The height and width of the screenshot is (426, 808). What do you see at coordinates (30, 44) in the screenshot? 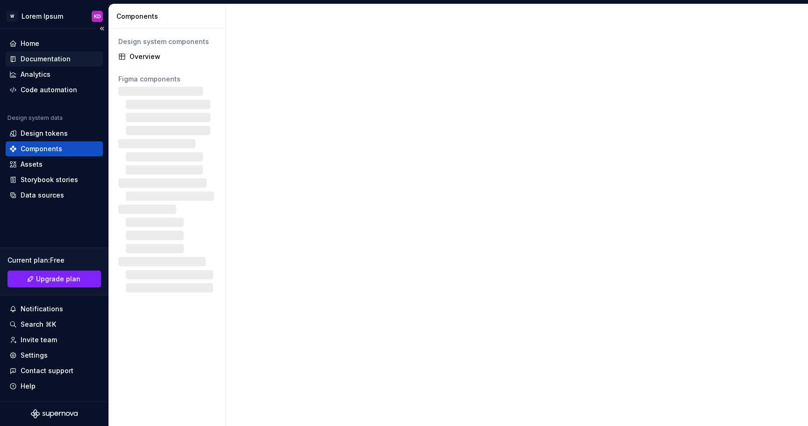
I see `div: Home` at bounding box center [30, 44].